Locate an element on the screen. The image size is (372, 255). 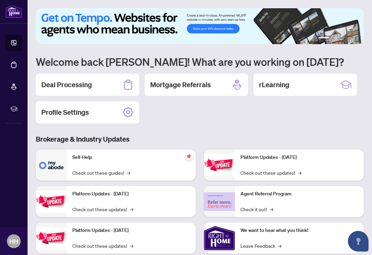
button: Open asap is located at coordinates (358, 241).